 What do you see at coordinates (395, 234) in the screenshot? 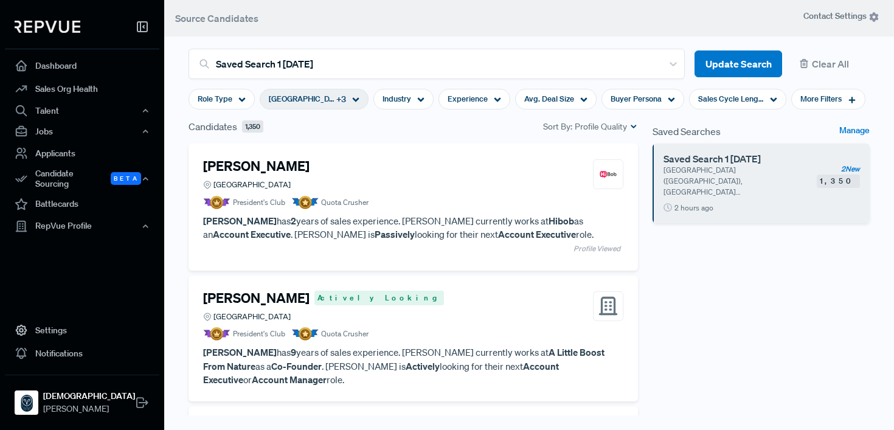
I see `strong: Passively` at bounding box center [395, 234].